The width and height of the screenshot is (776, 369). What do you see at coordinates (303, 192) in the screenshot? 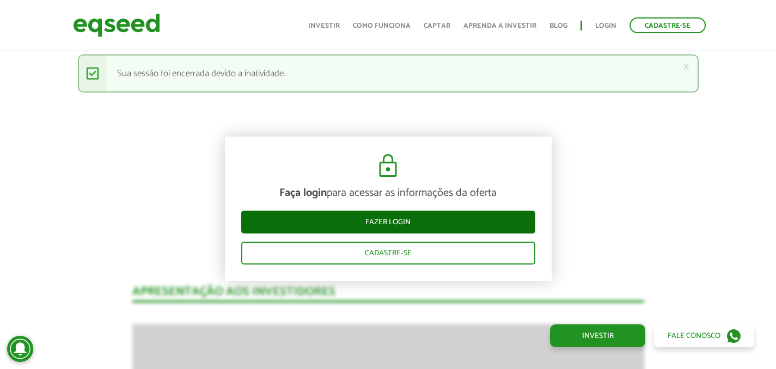
I see `strong: Faça login` at bounding box center [303, 192].